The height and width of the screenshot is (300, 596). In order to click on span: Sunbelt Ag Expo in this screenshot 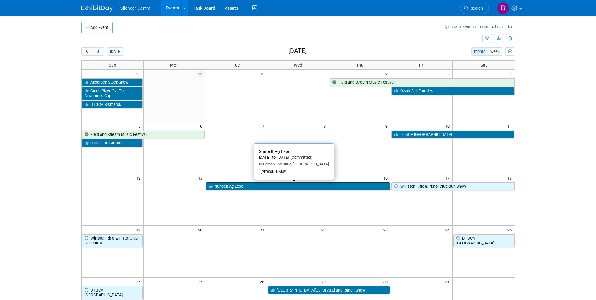, I will do `click(275, 151)`.